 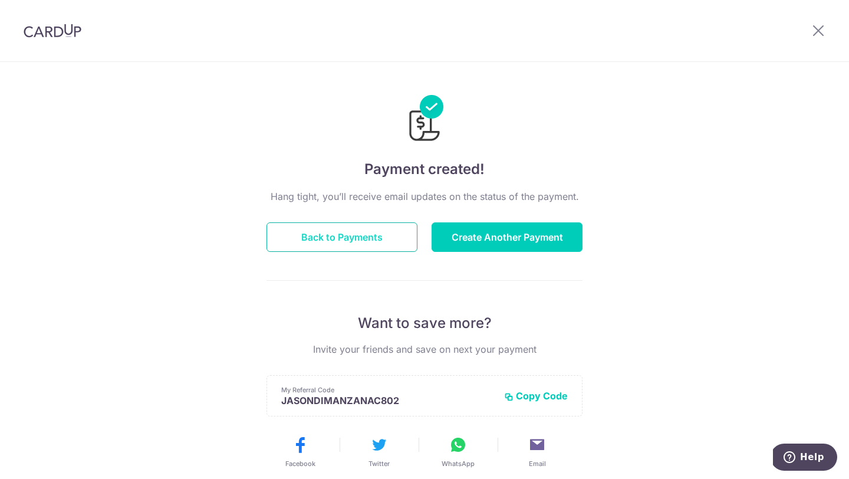 What do you see at coordinates (458, 463) in the screenshot?
I see `span: WhatsApp` at bounding box center [458, 463].